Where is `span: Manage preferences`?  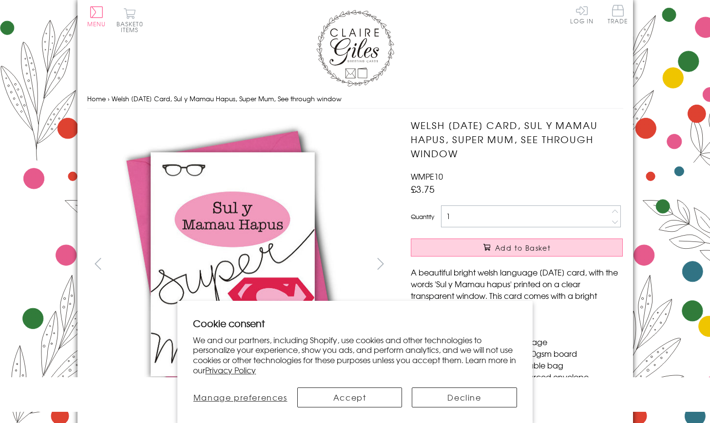
span: Manage preferences is located at coordinates (240, 397).